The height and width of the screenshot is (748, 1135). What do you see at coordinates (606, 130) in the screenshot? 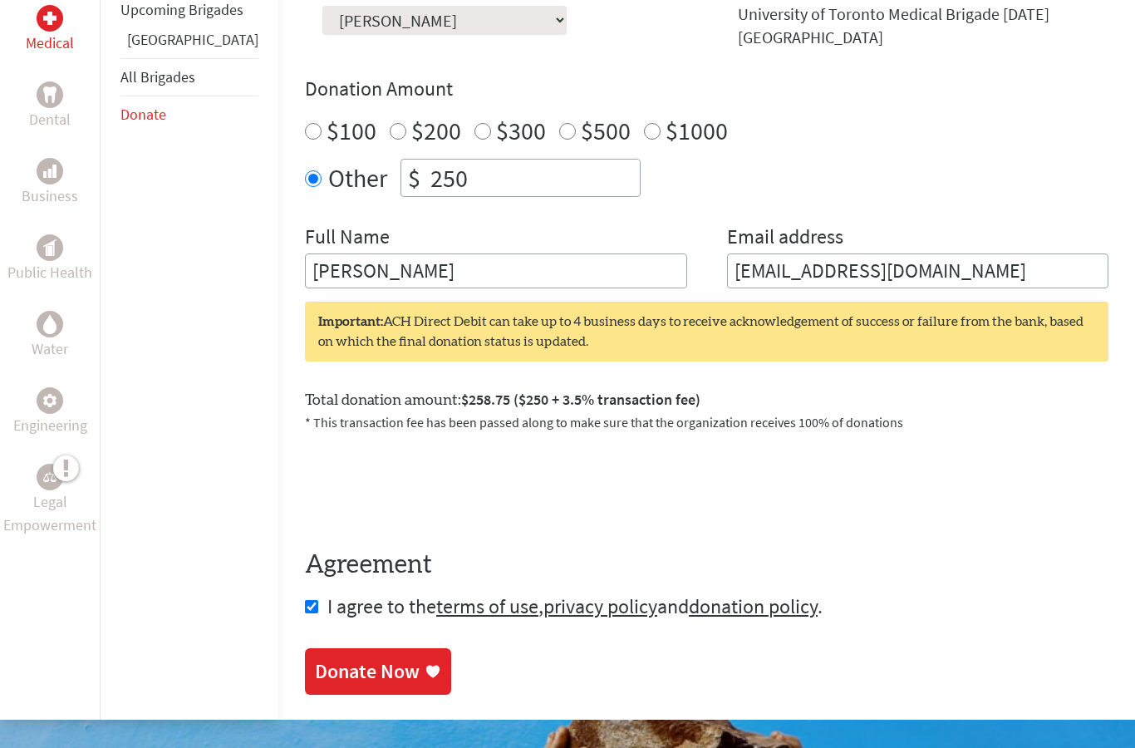
I see `label: $500` at bounding box center [606, 130].